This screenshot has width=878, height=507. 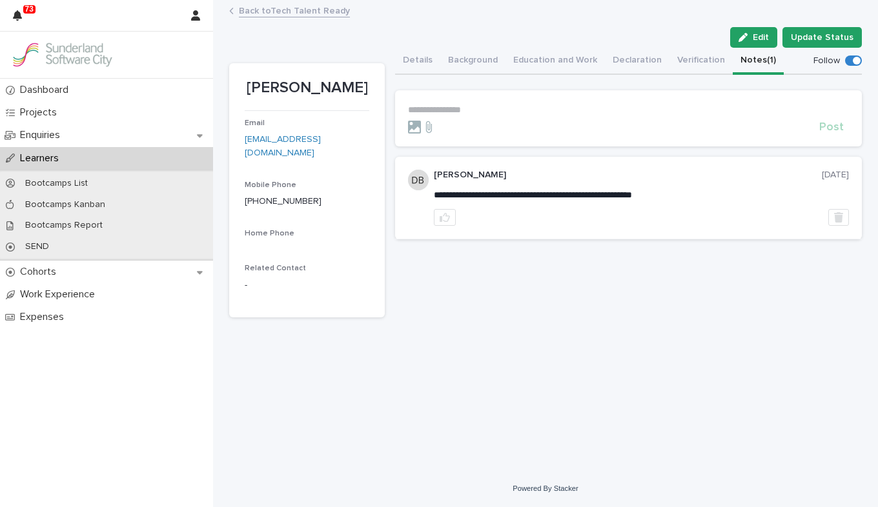 What do you see at coordinates (637, 61) in the screenshot?
I see `button: Declaration` at bounding box center [637, 61].